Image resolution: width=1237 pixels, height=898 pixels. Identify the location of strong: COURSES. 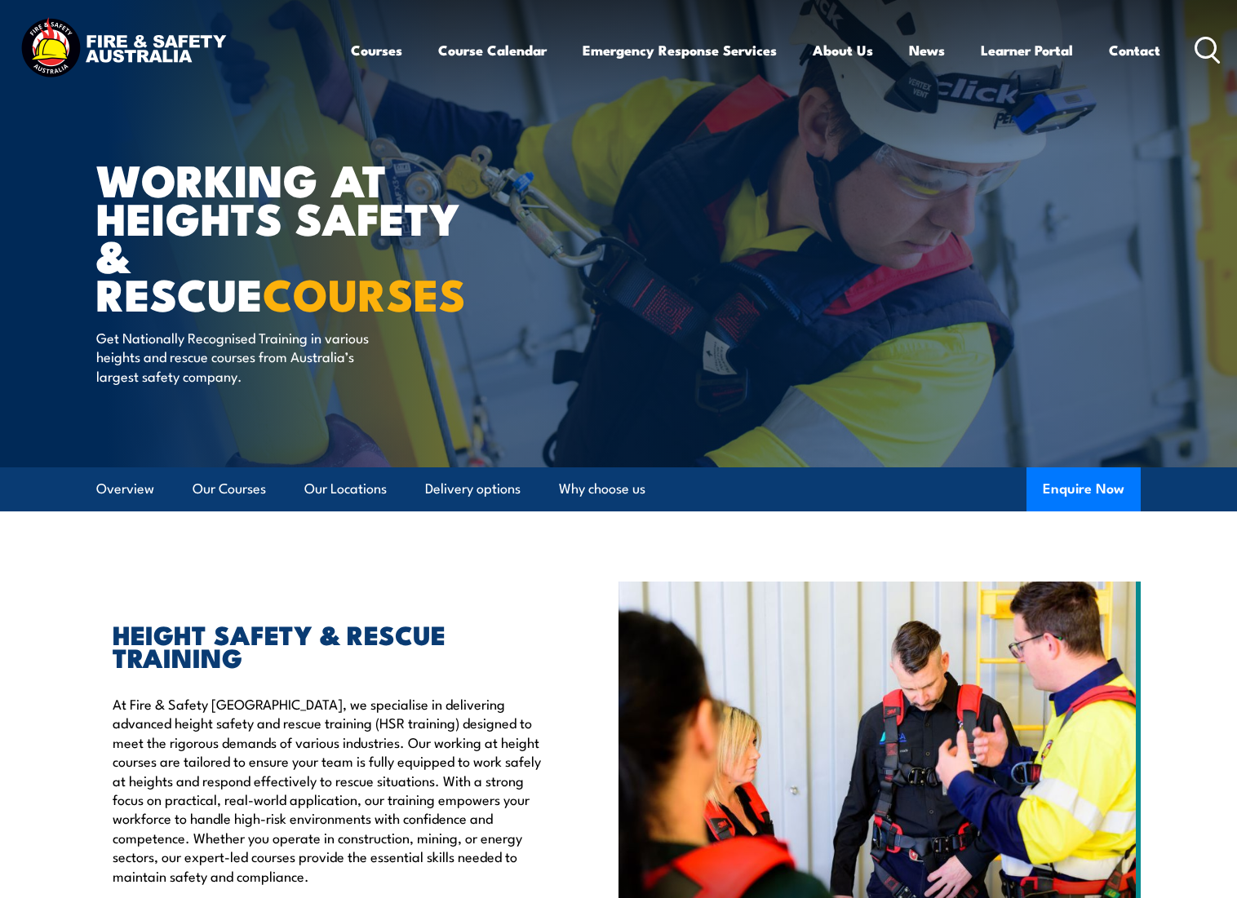
(364, 292).